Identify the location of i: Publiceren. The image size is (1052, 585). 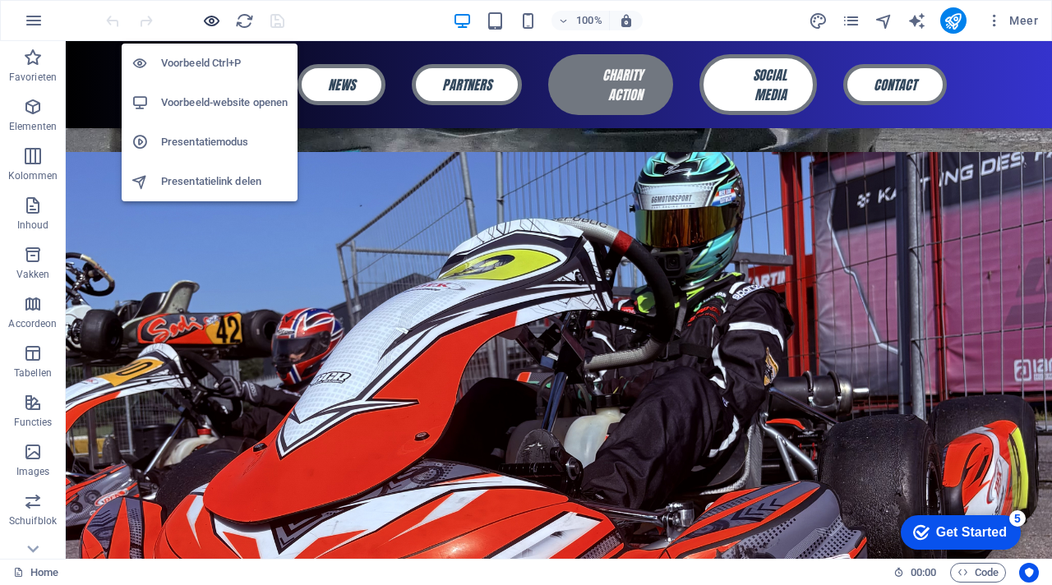
(952, 21).